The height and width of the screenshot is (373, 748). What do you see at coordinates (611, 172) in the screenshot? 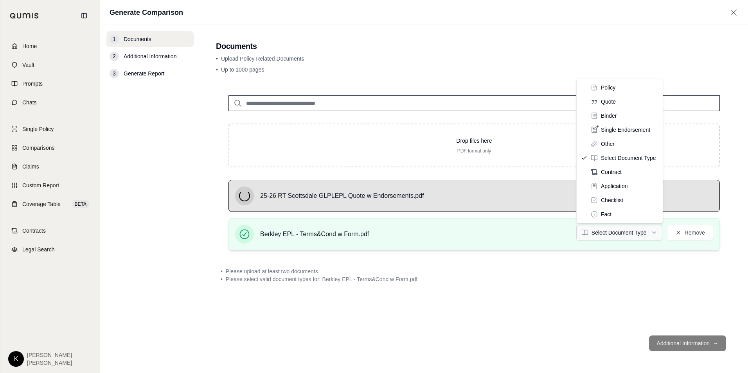
I see `span: Contract` at bounding box center [611, 172].